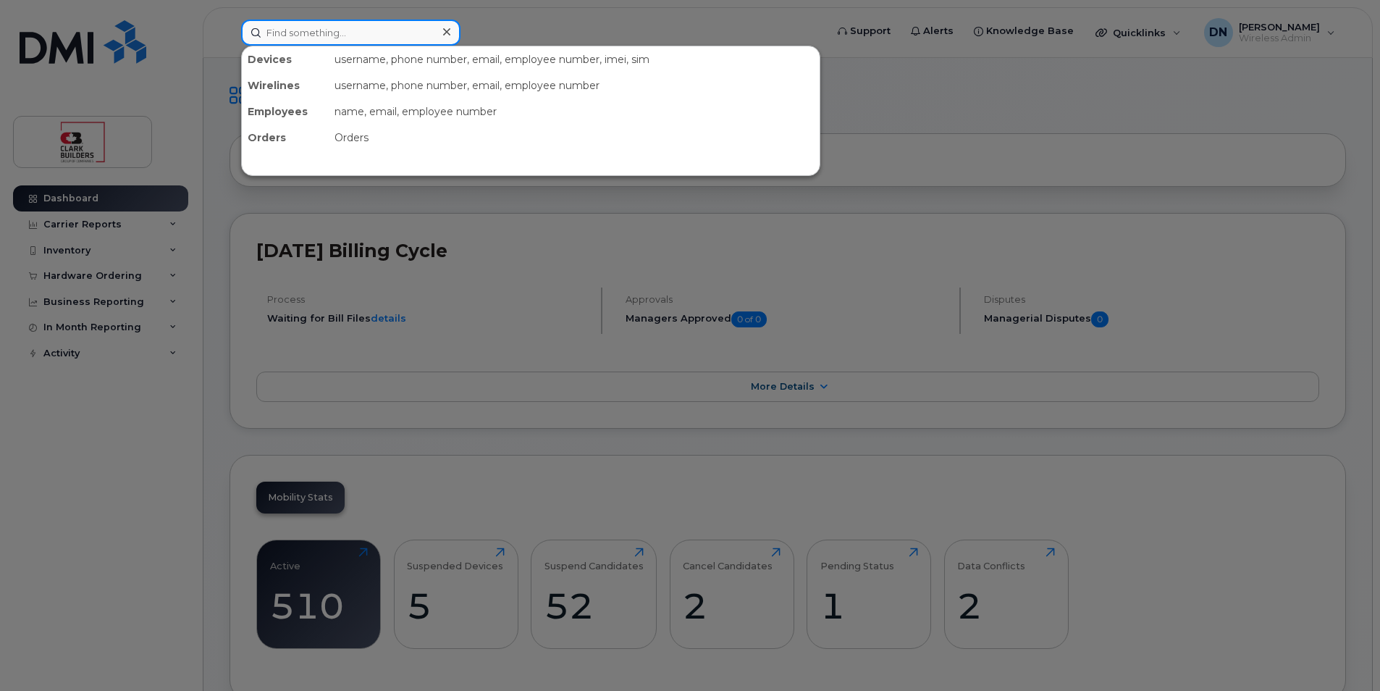  What do you see at coordinates (574, 59) in the screenshot?
I see `div: username, phone number, email, employee number, imei, sim` at bounding box center [574, 59].